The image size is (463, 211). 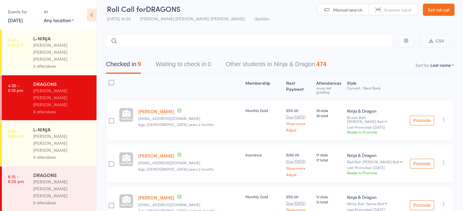 What do you see at coordinates (163, 9) in the screenshot?
I see `span: DRAGONS` at bounding box center [163, 9].